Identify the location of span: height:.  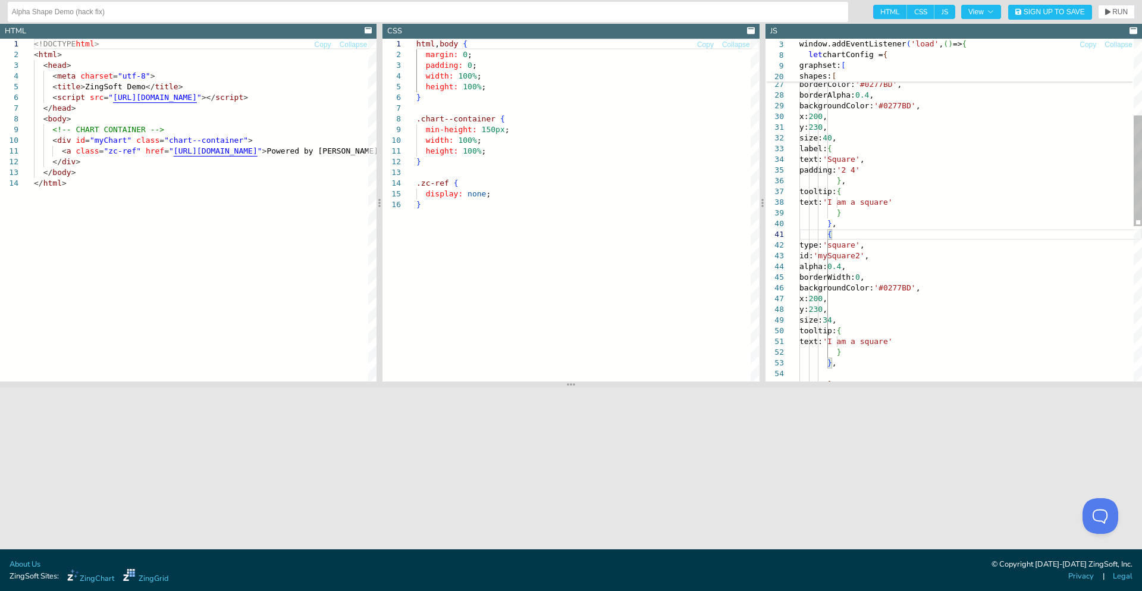
(442, 86).